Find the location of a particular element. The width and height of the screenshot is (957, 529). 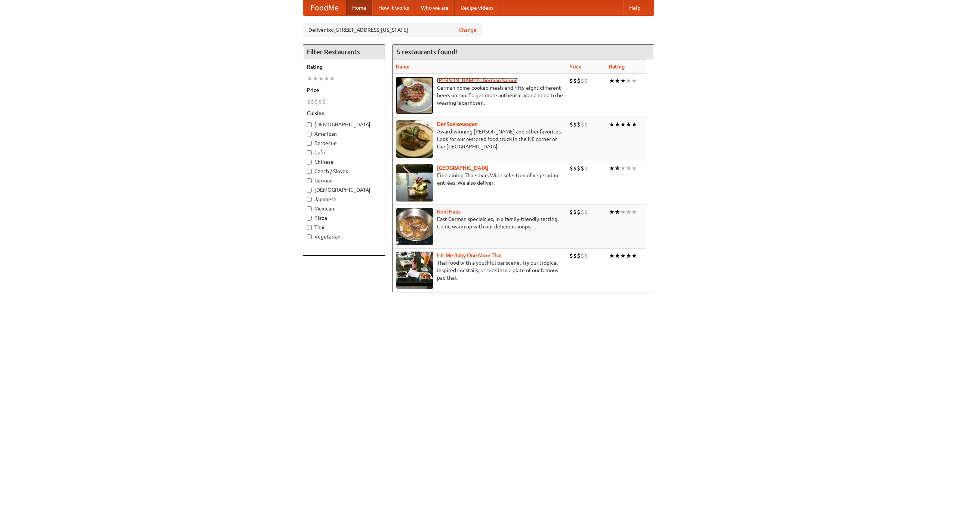

input: Chinese is located at coordinates (309, 162).